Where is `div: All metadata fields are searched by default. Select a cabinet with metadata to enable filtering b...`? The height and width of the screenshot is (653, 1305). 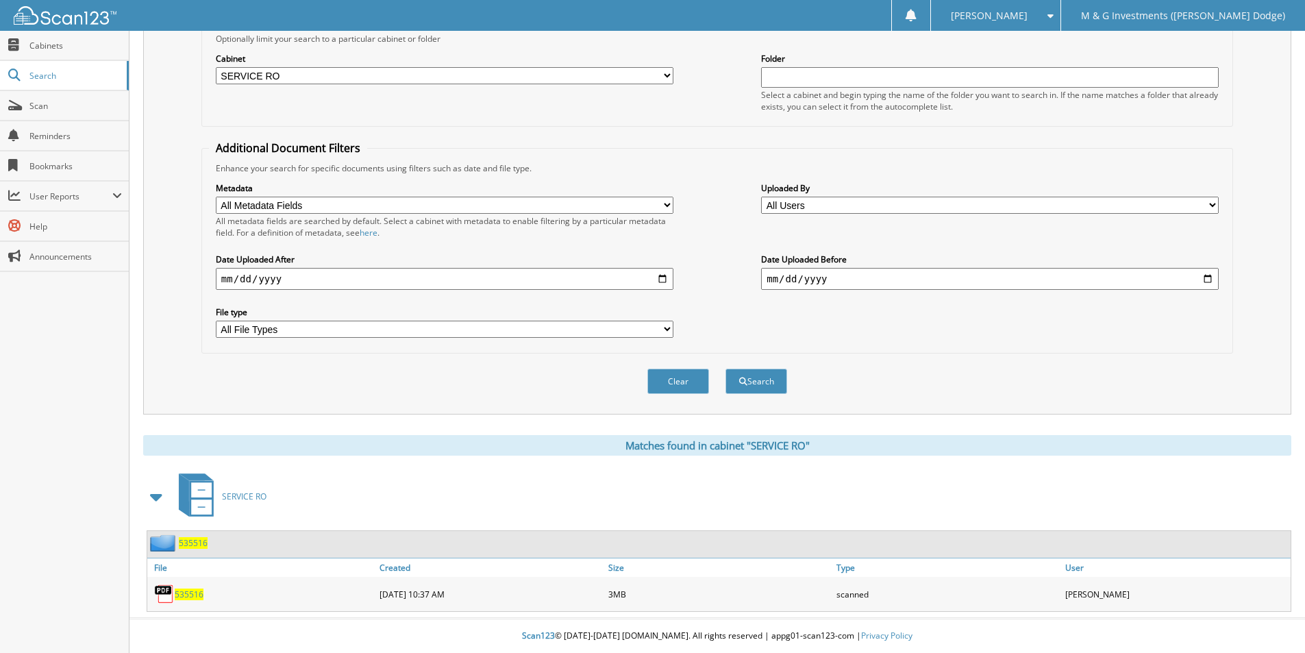 div: All metadata fields are searched by default. Select a cabinet with metadata to enable filtering b... is located at coordinates (445, 227).